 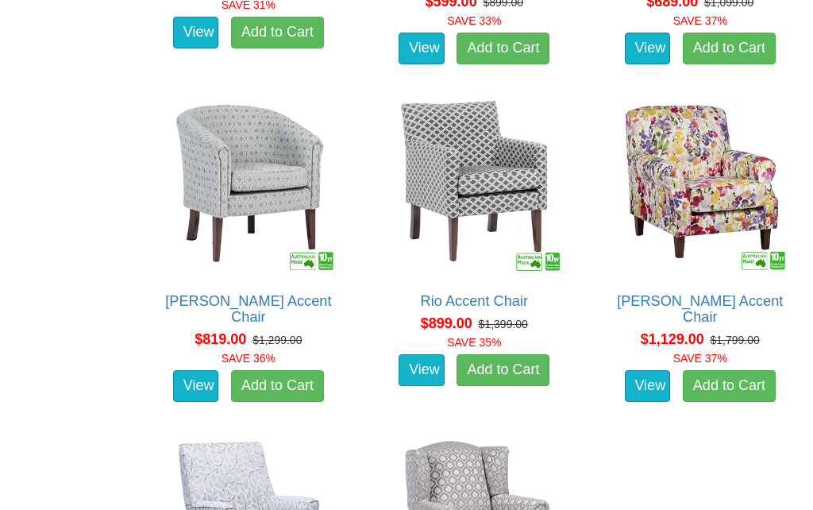 I want to click on img: Monet Accent Chair, so click(x=700, y=185).